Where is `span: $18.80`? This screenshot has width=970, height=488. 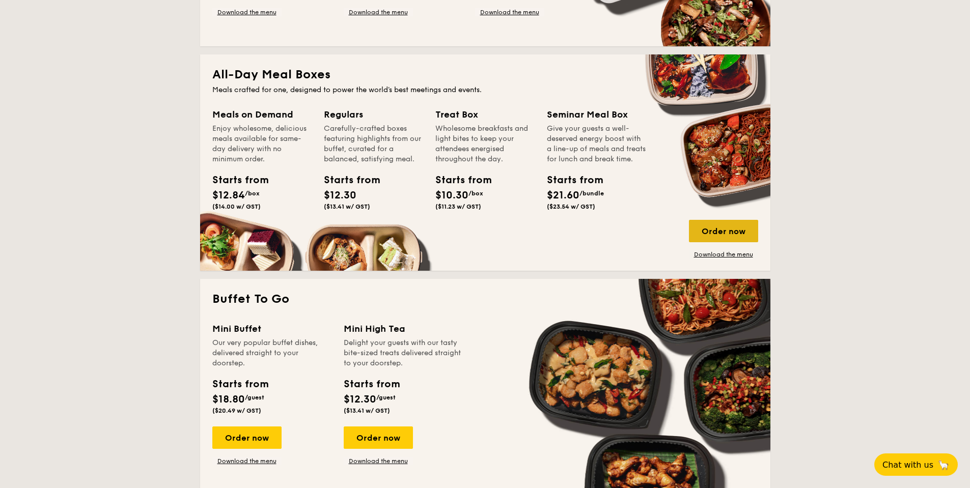 span: $18.80 is located at coordinates (229, 400).